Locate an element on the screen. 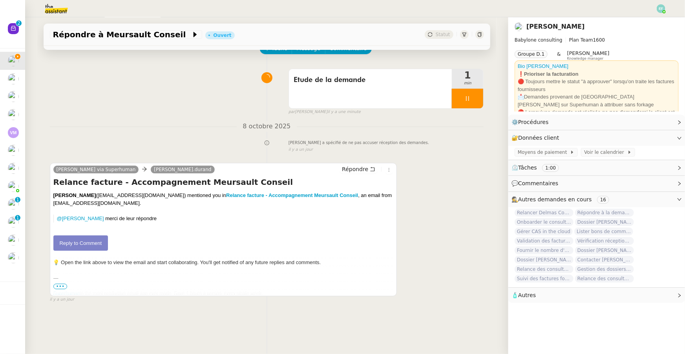 This screenshot has width=685, height=354. div: 💬Commentaires is located at coordinates (596, 183).